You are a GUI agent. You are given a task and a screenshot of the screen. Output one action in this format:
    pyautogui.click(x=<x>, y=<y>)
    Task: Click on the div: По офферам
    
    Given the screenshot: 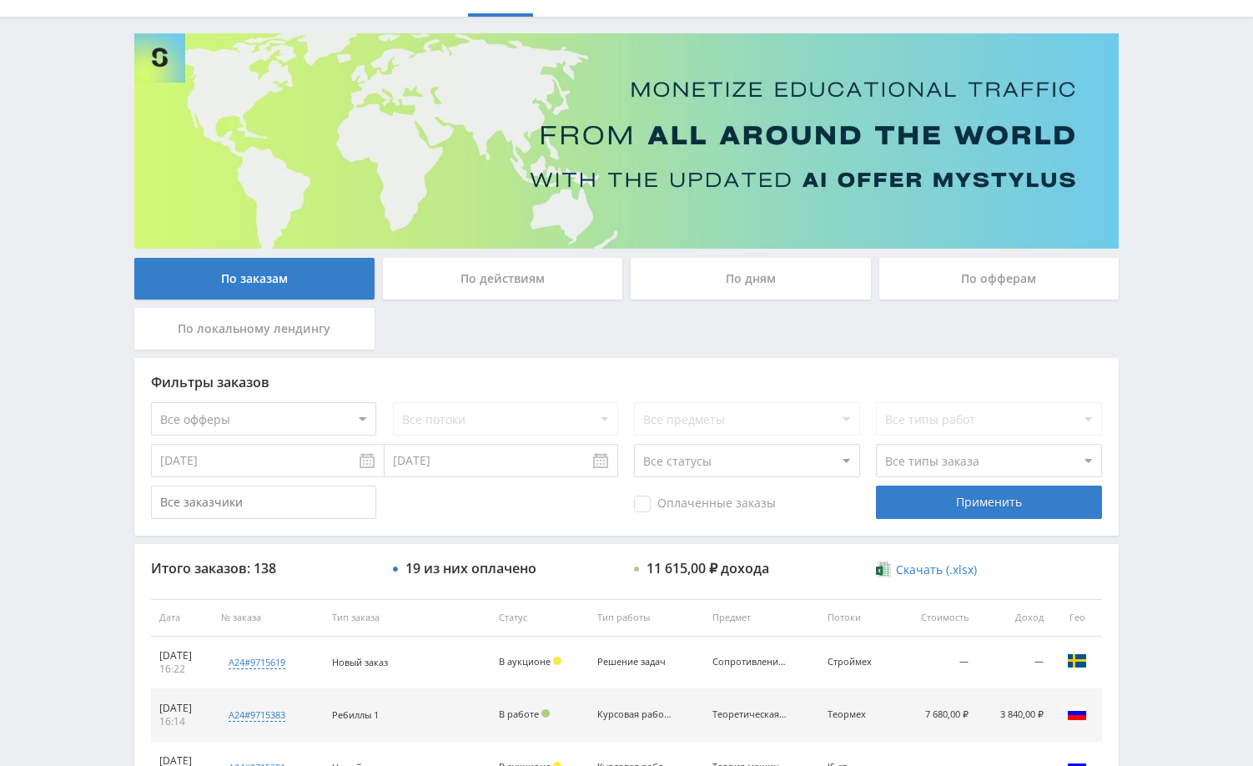 What is the action you would take?
    pyautogui.click(x=999, y=279)
    